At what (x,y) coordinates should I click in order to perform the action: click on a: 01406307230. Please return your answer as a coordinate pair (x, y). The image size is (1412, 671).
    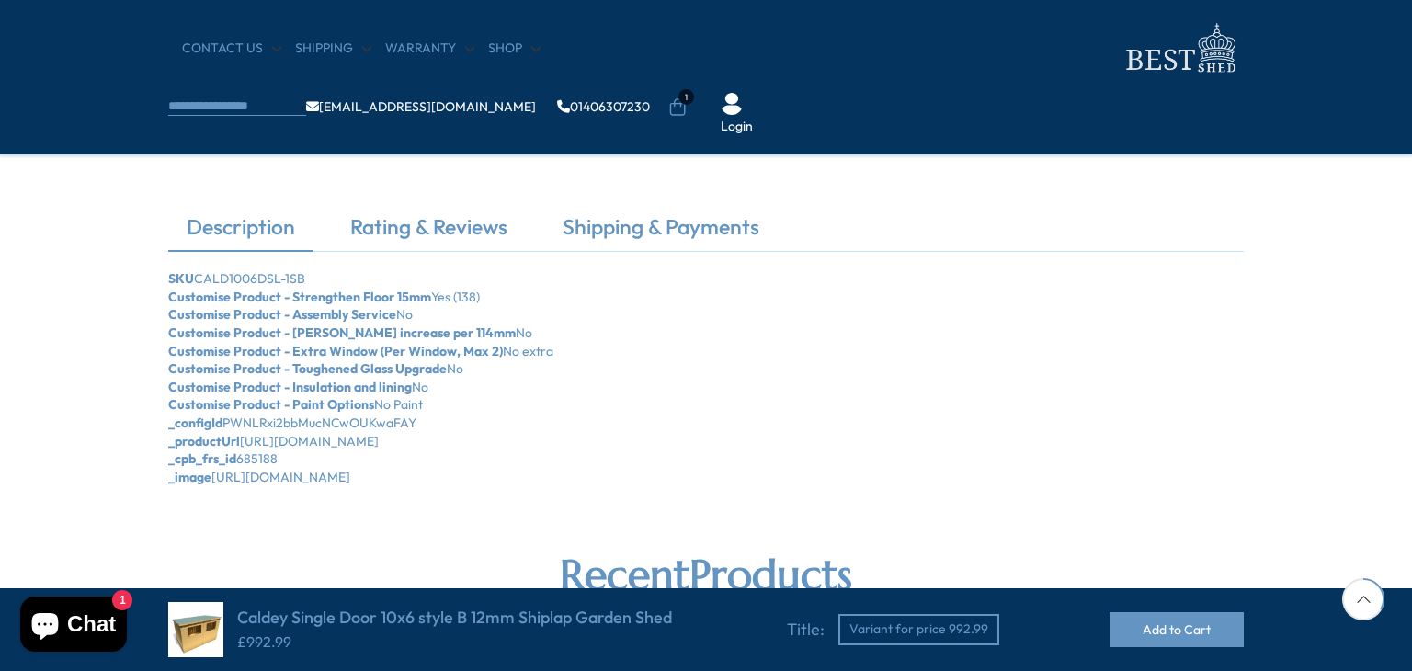
    Looking at the image, I should click on (603, 107).